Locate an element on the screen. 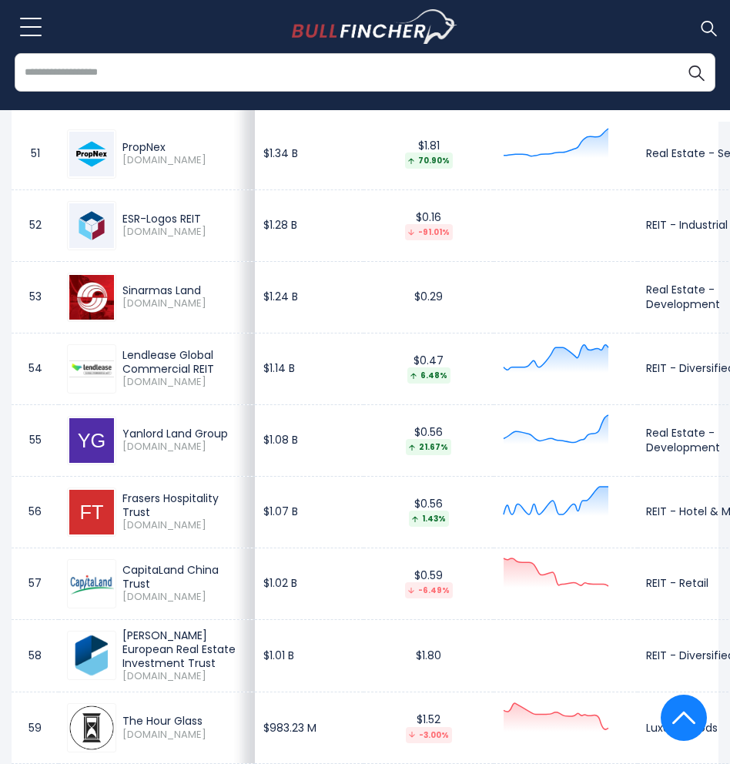  td: 59 is located at coordinates (35, 728).